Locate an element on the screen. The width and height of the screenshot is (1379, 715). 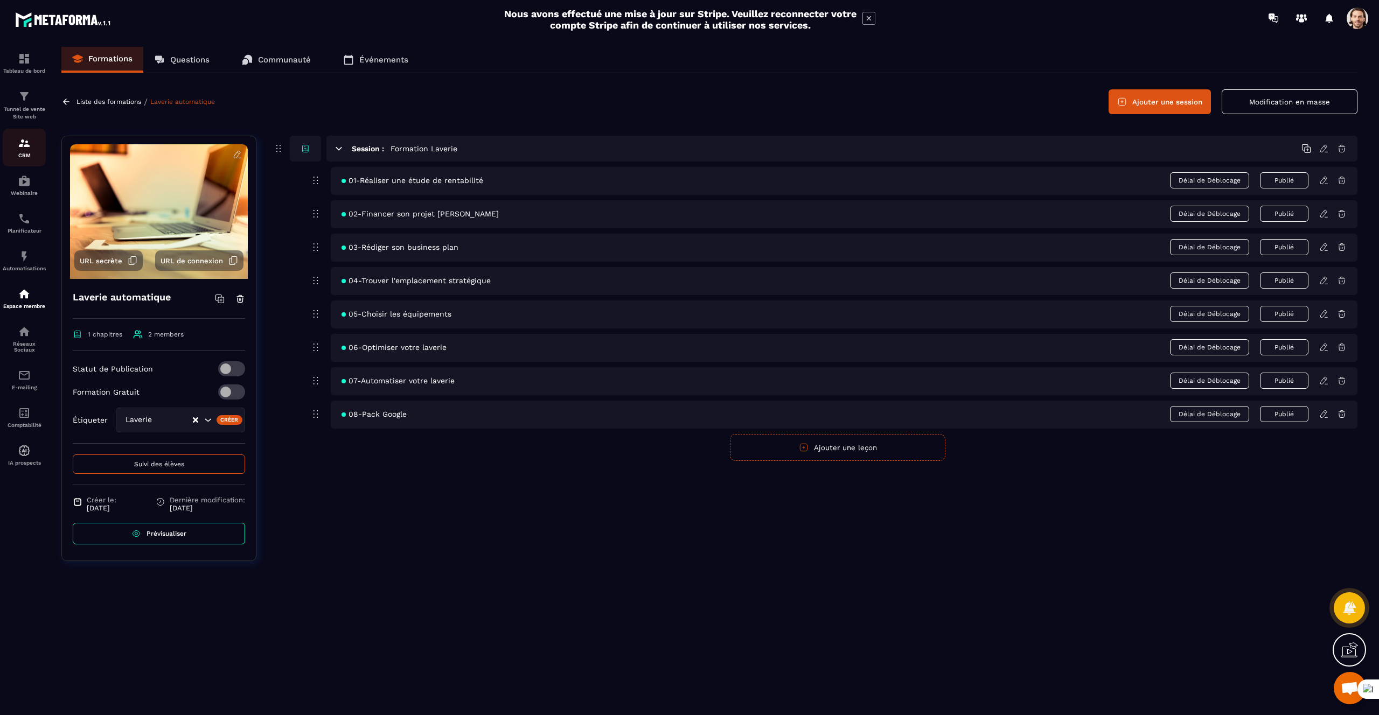
div: Mở cuộc trò chuyện is located at coordinates (1350, 689).